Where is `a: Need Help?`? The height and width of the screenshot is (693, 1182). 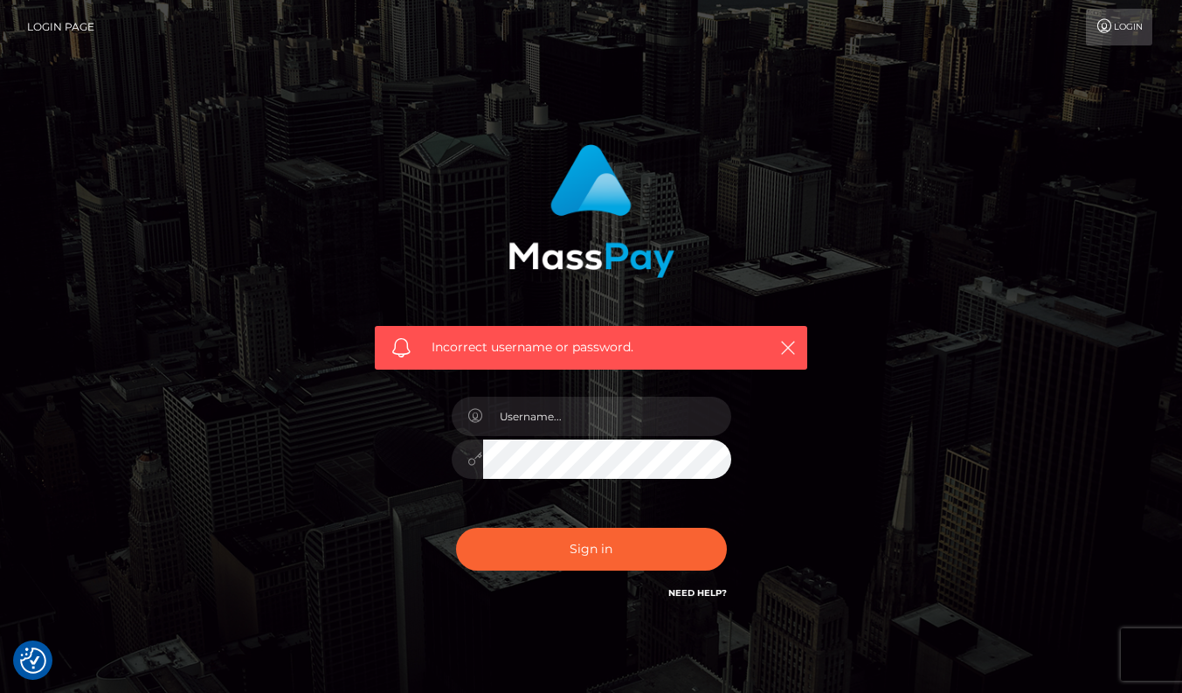 a: Need Help? is located at coordinates (697, 592).